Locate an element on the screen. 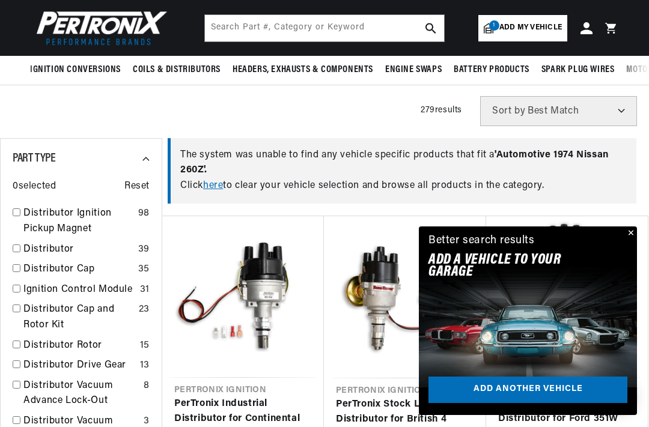  div: 98 is located at coordinates (144, 214).